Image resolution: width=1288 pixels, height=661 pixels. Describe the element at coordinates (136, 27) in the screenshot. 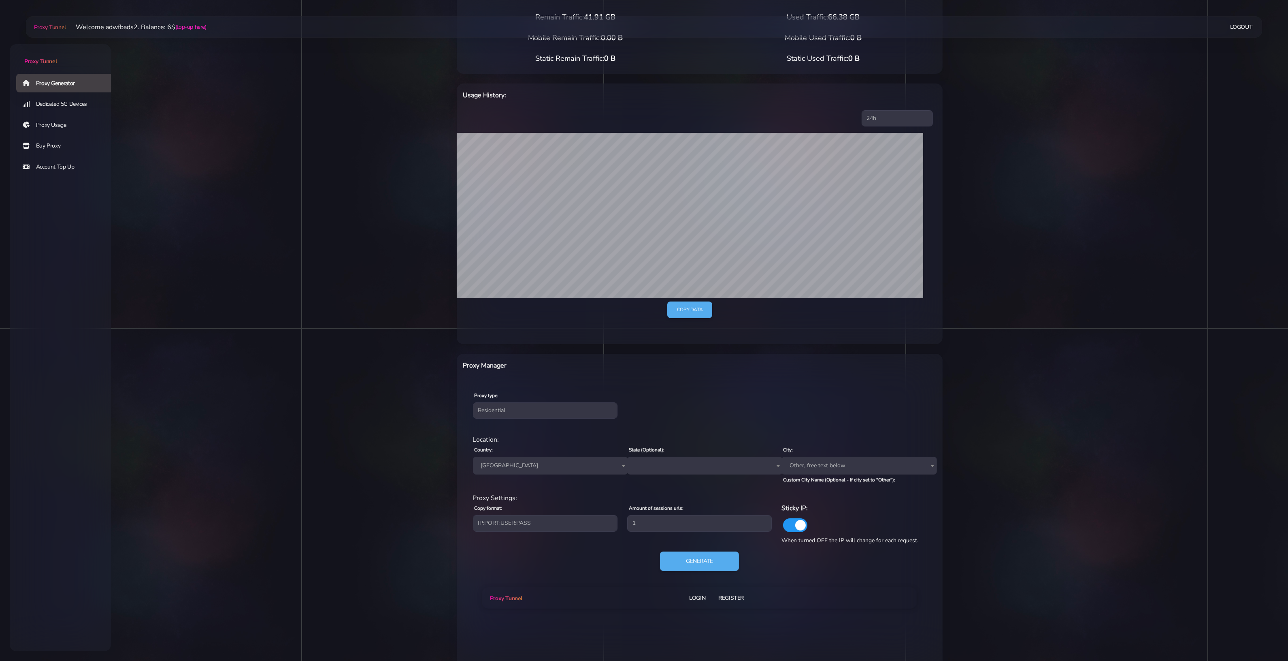

I see `li: Welcome adwfbads2. Balance: 6$` at that location.